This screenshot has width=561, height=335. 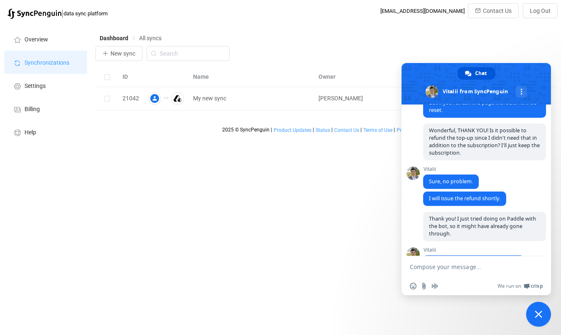 What do you see at coordinates (476, 73) in the screenshot?
I see `a: Chat` at bounding box center [476, 73].